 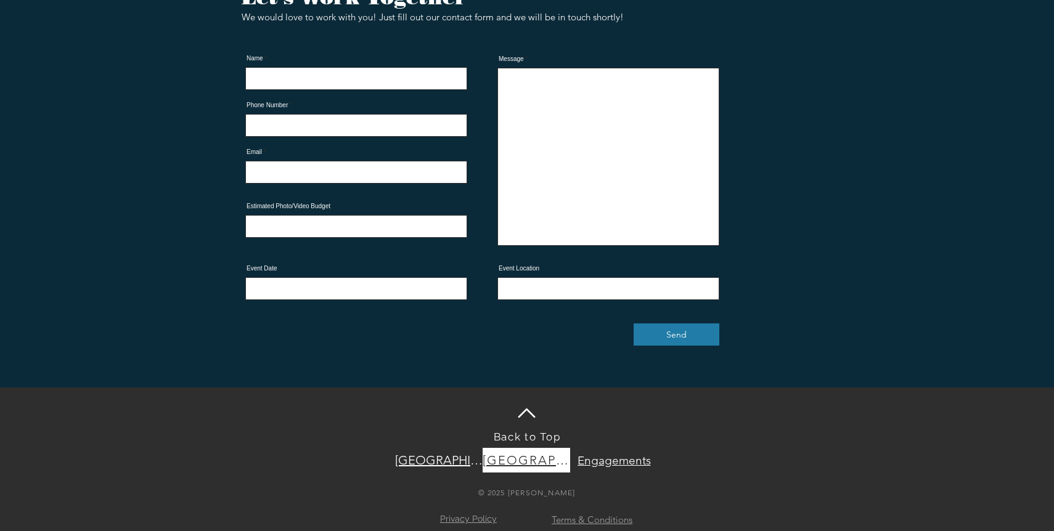 What do you see at coordinates (356, 152) in the screenshot?
I see `label: Email` at bounding box center [356, 152].